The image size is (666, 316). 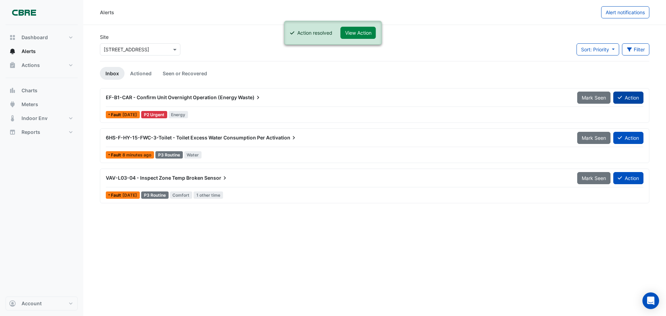 I want to click on span: Account, so click(x=32, y=304).